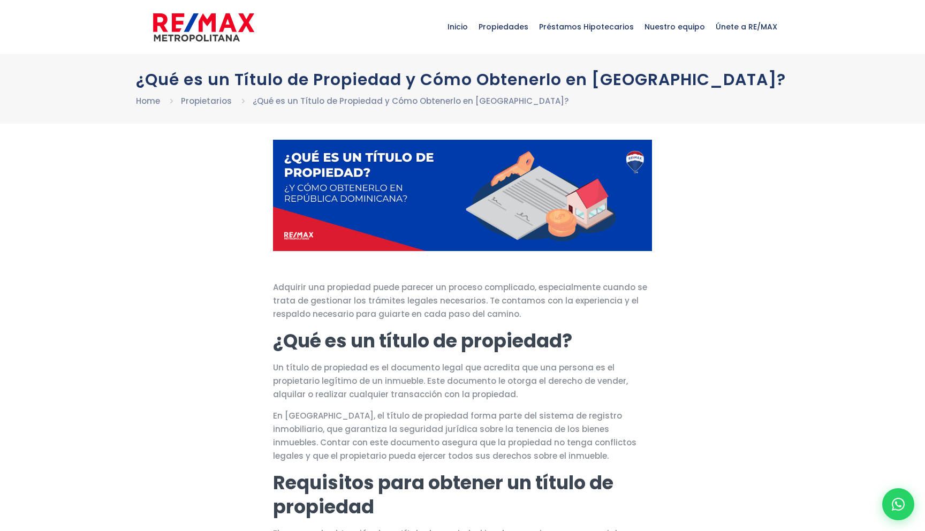  Describe the element at coordinates (443, 495) in the screenshot. I see `strong: Requisitos para obtener un título de propiedad` at that location.